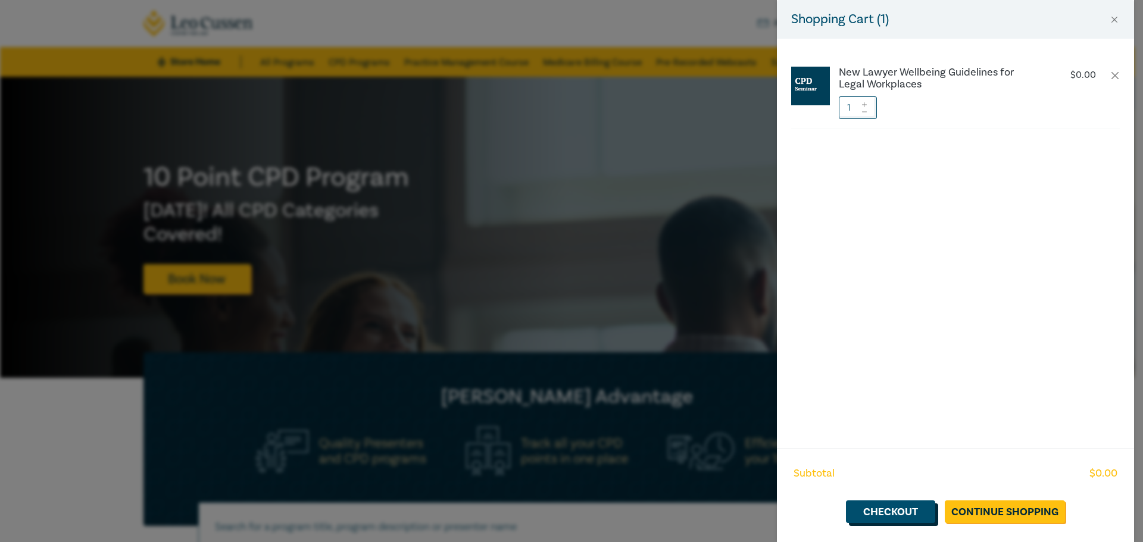 The width and height of the screenshot is (1143, 542). I want to click on a: Checkout, so click(890, 512).